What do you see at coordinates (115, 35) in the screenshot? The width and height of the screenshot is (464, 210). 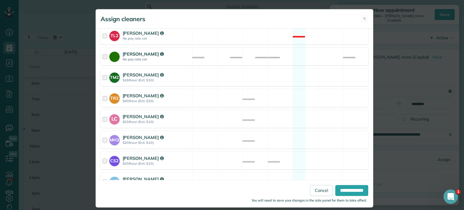 I see `strong: TL2` at bounding box center [115, 35].